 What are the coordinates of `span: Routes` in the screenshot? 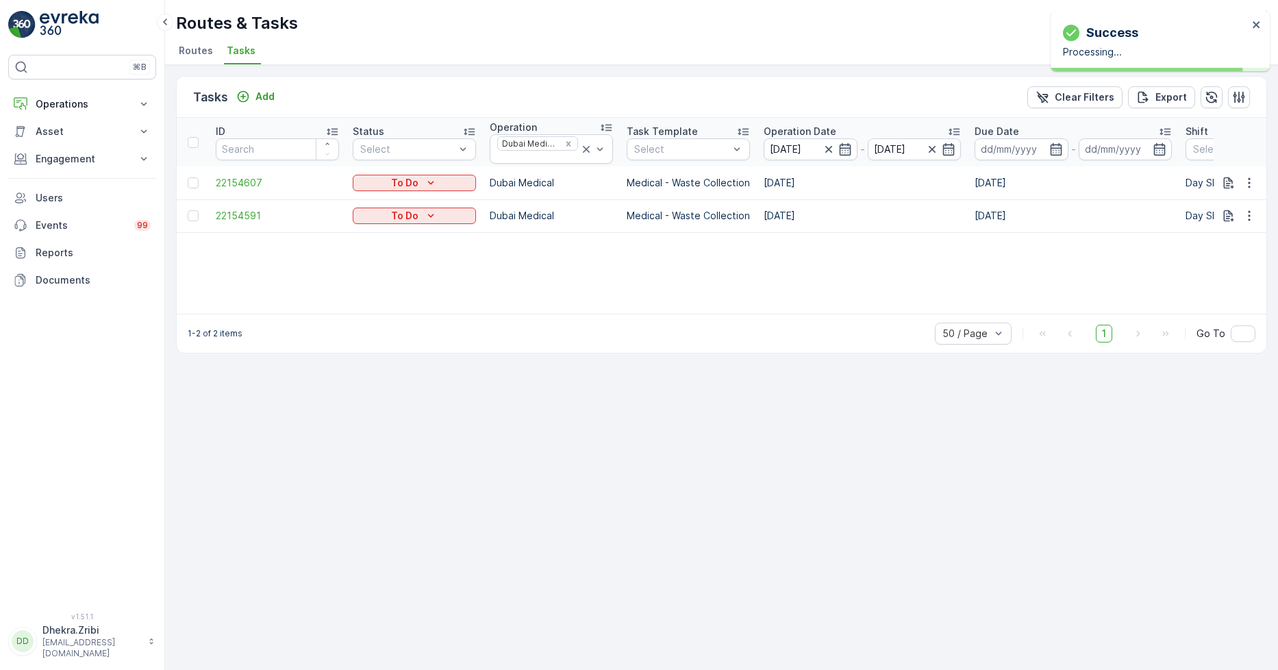 It's located at (196, 51).